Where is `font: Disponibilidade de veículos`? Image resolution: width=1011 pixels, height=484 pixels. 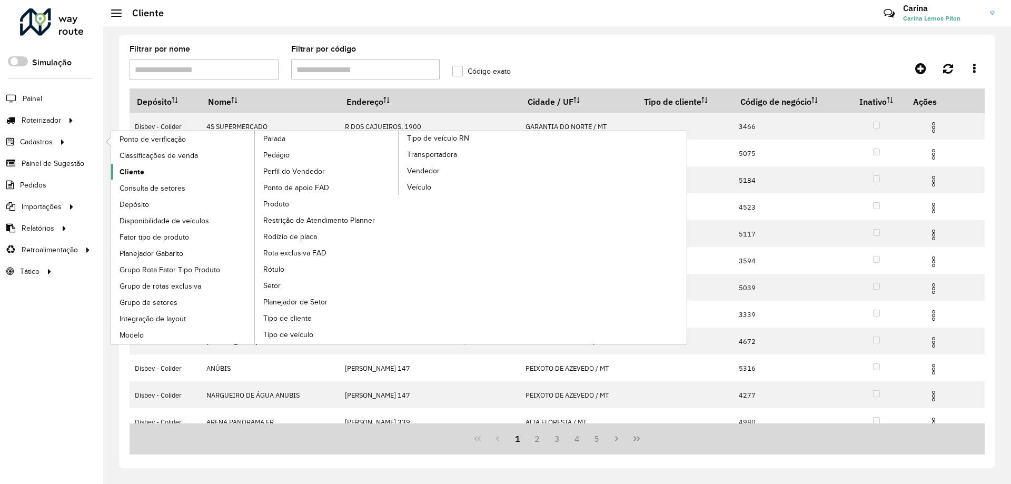 font: Disponibilidade de veículos is located at coordinates (164, 221).